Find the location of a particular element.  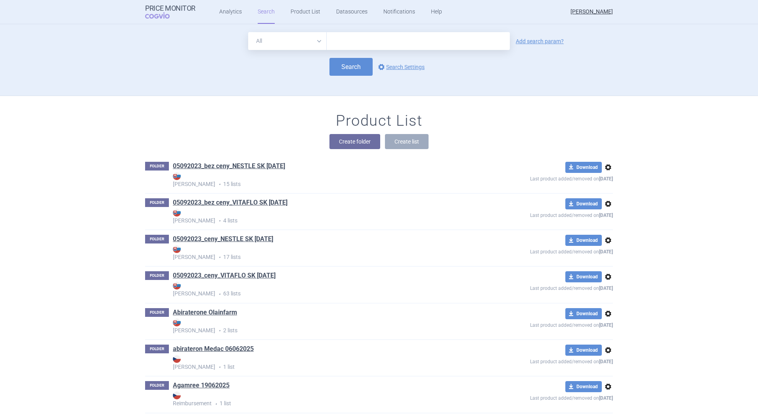

button: Search is located at coordinates (351, 67).